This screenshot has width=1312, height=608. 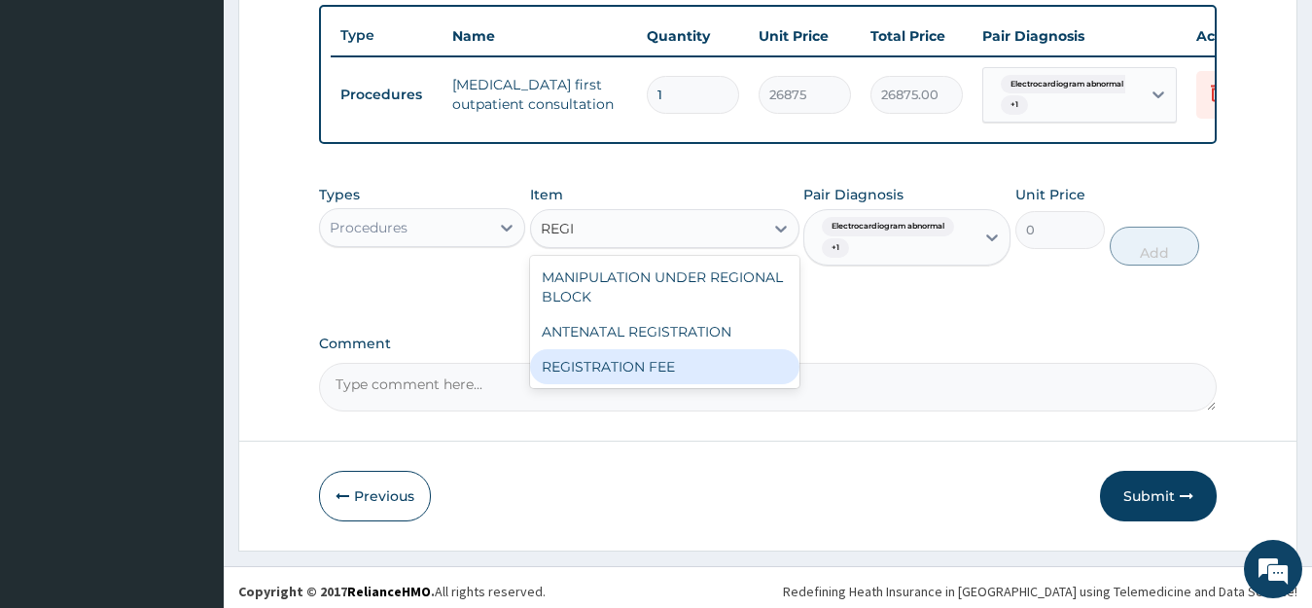 I want to click on th: Name, so click(x=540, y=36).